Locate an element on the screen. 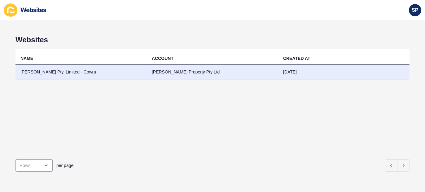  div: ACCOUNT is located at coordinates (162, 58).